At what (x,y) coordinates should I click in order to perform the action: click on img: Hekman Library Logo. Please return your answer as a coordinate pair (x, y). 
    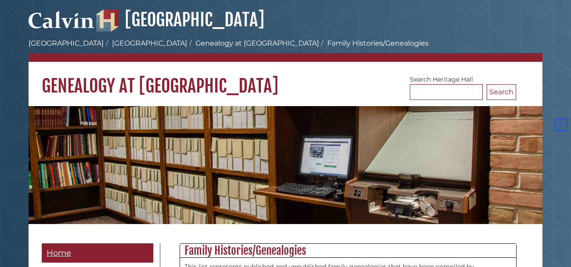
    Looking at the image, I should click on (107, 21).